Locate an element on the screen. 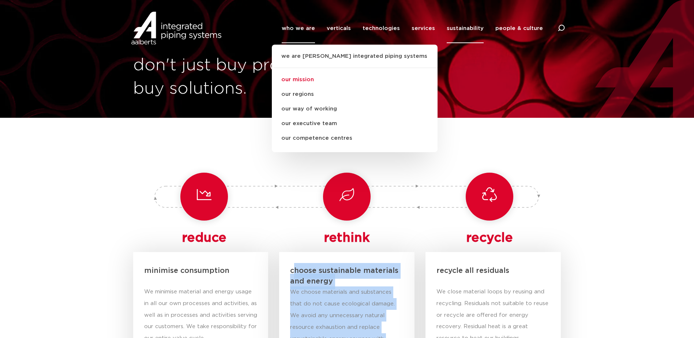 This screenshot has width=694, height=338. h5: and energy is located at coordinates (347, 281).